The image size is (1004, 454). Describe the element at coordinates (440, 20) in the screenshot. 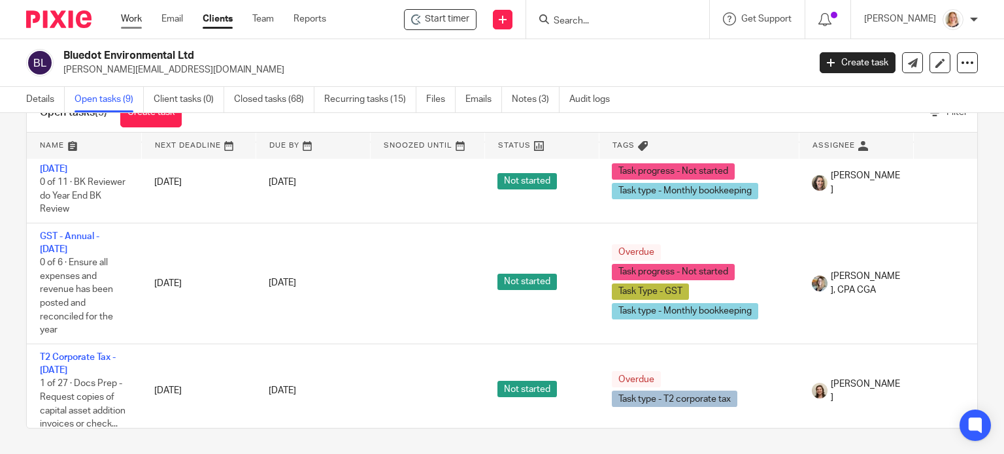

I see `div: Bluedot Environmental Ltd` at that location.